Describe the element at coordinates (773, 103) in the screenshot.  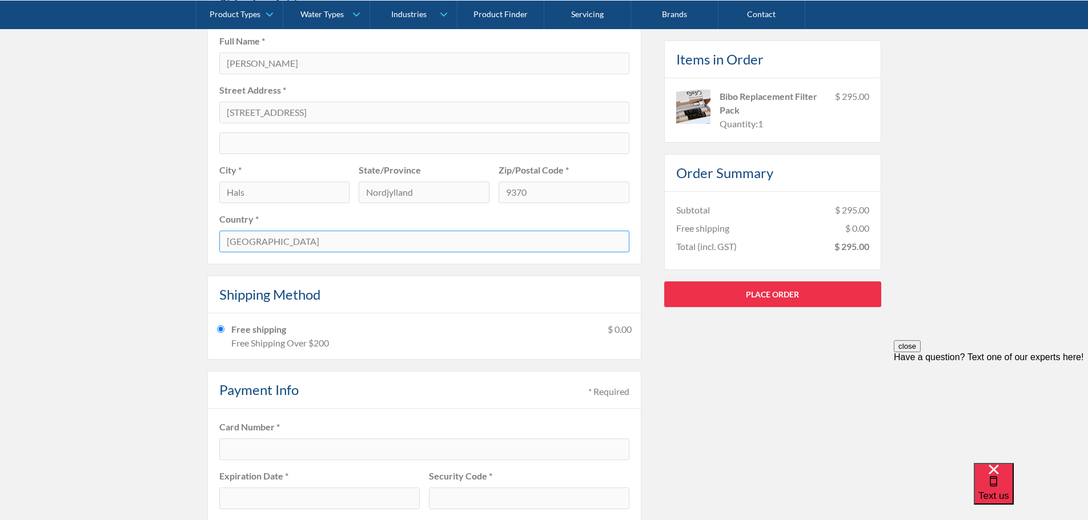
I see `div: Bibo Replacement Filter Pack` at that location.